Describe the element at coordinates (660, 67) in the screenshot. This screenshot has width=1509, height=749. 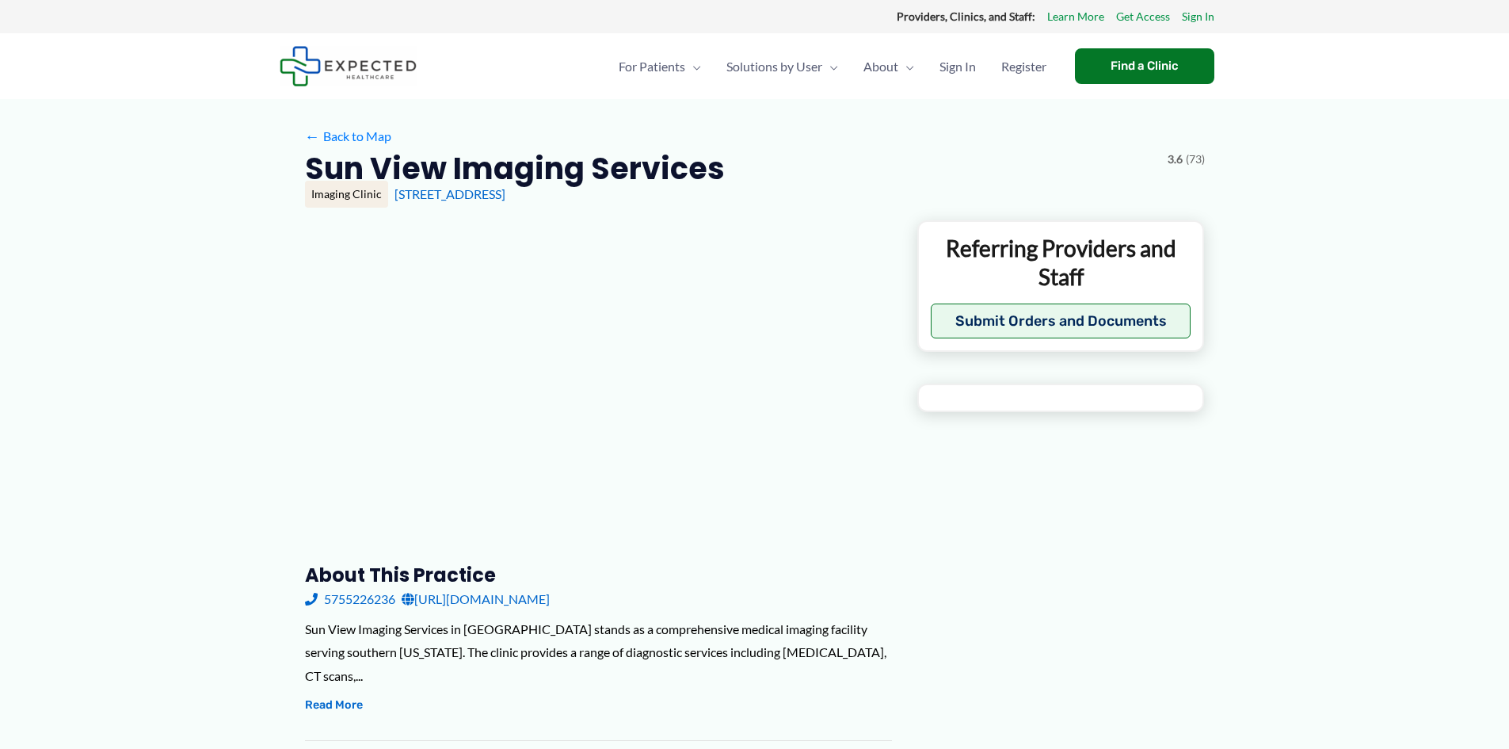
I see `a: For PatientsMenu Toggle` at that location.